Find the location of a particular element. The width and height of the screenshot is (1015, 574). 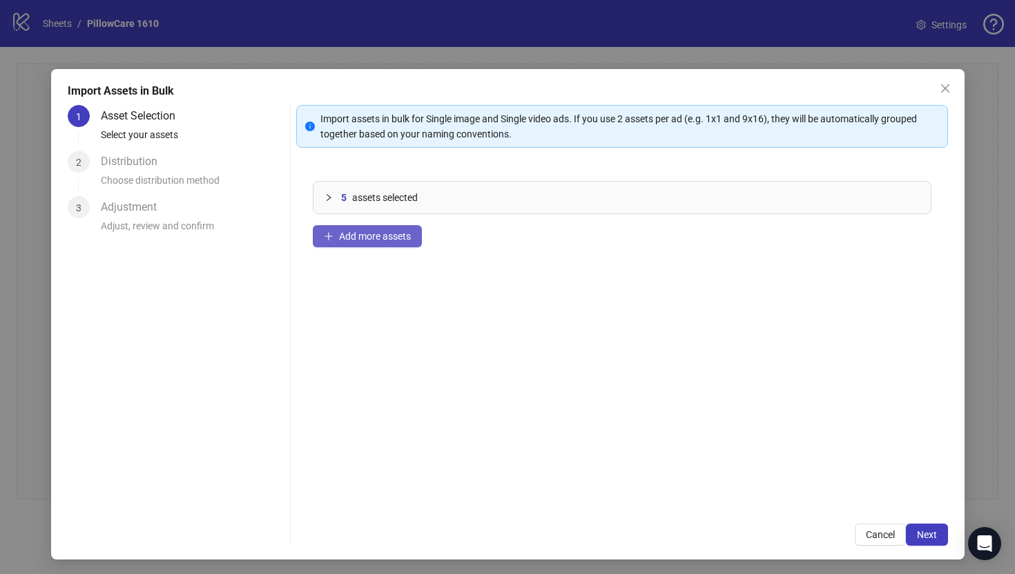

div: Distribution is located at coordinates (135, 162).